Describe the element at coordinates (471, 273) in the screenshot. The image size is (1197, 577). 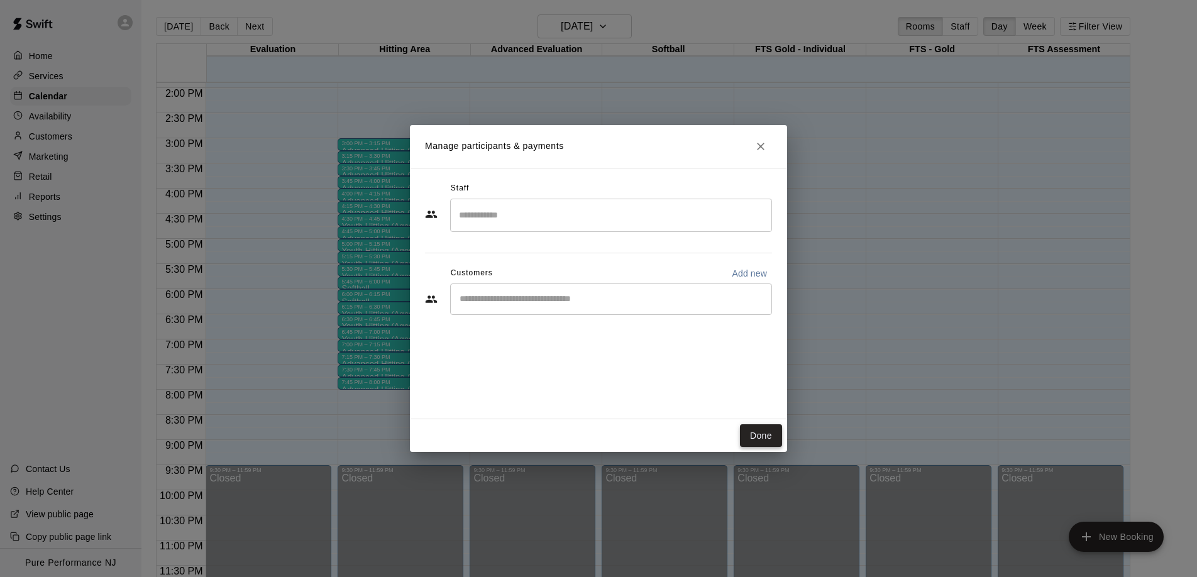
I see `span: Customers` at that location.